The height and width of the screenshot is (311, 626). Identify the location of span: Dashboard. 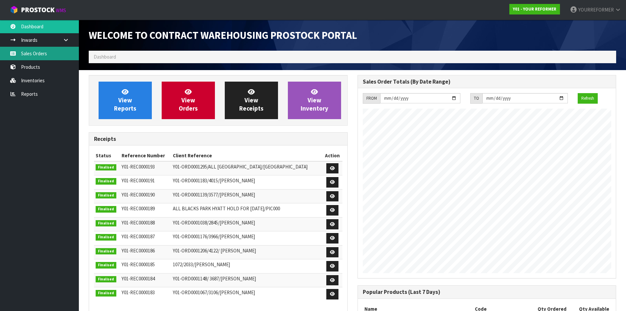
(105, 57).